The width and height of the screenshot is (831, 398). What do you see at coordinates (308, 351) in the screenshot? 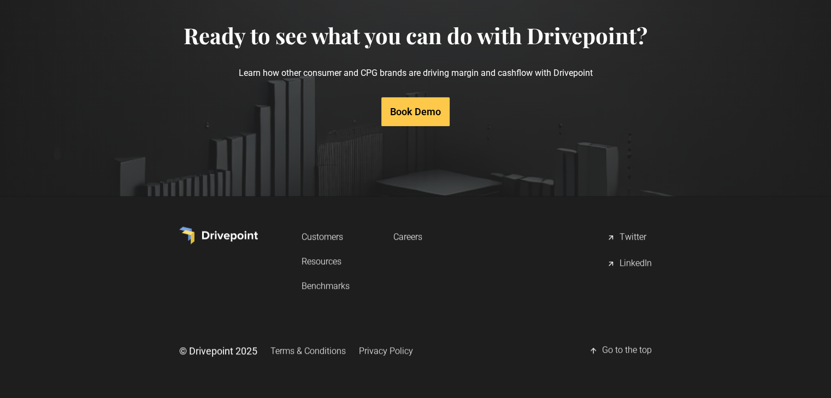
I see `a: Terms & Conditions` at bounding box center [308, 351].